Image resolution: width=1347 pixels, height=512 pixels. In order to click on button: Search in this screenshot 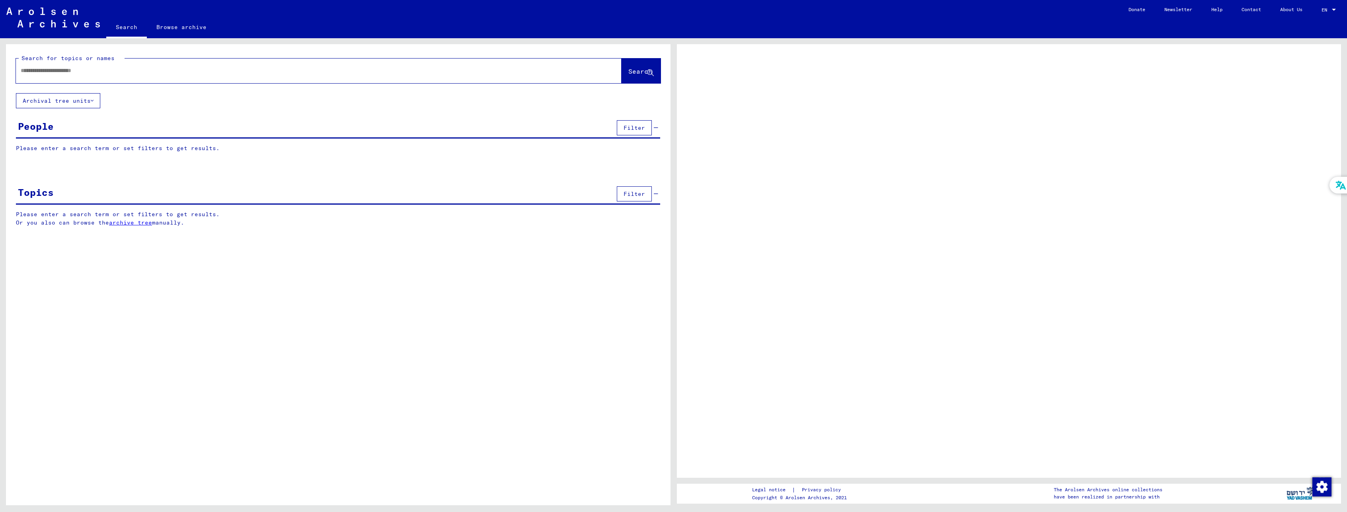, I will do `click(641, 71)`.